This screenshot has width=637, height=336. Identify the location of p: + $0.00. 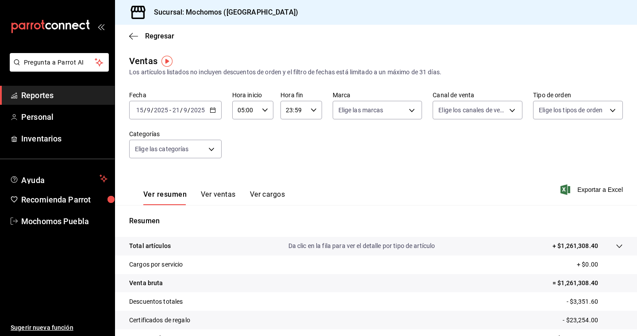
(600, 264).